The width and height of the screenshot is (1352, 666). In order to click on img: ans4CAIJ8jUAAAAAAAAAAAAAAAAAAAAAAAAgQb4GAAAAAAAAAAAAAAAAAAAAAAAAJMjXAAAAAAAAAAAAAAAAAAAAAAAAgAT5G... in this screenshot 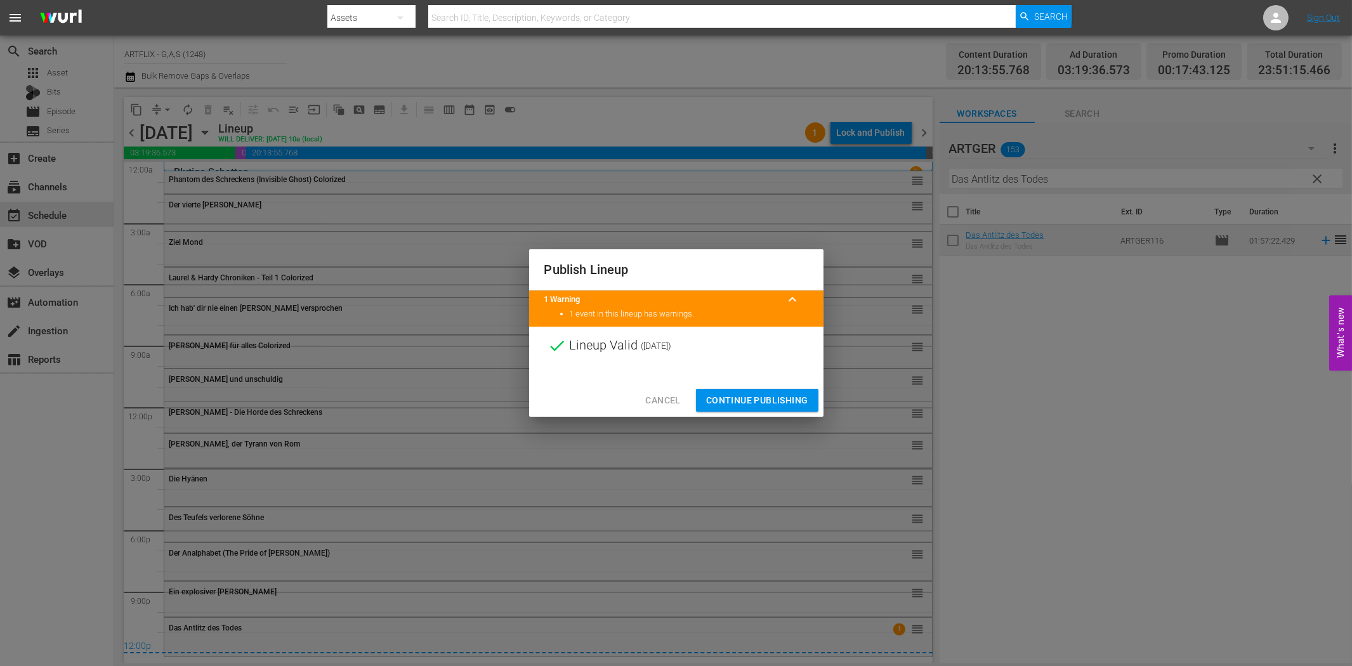, I will do `click(61, 18)`.